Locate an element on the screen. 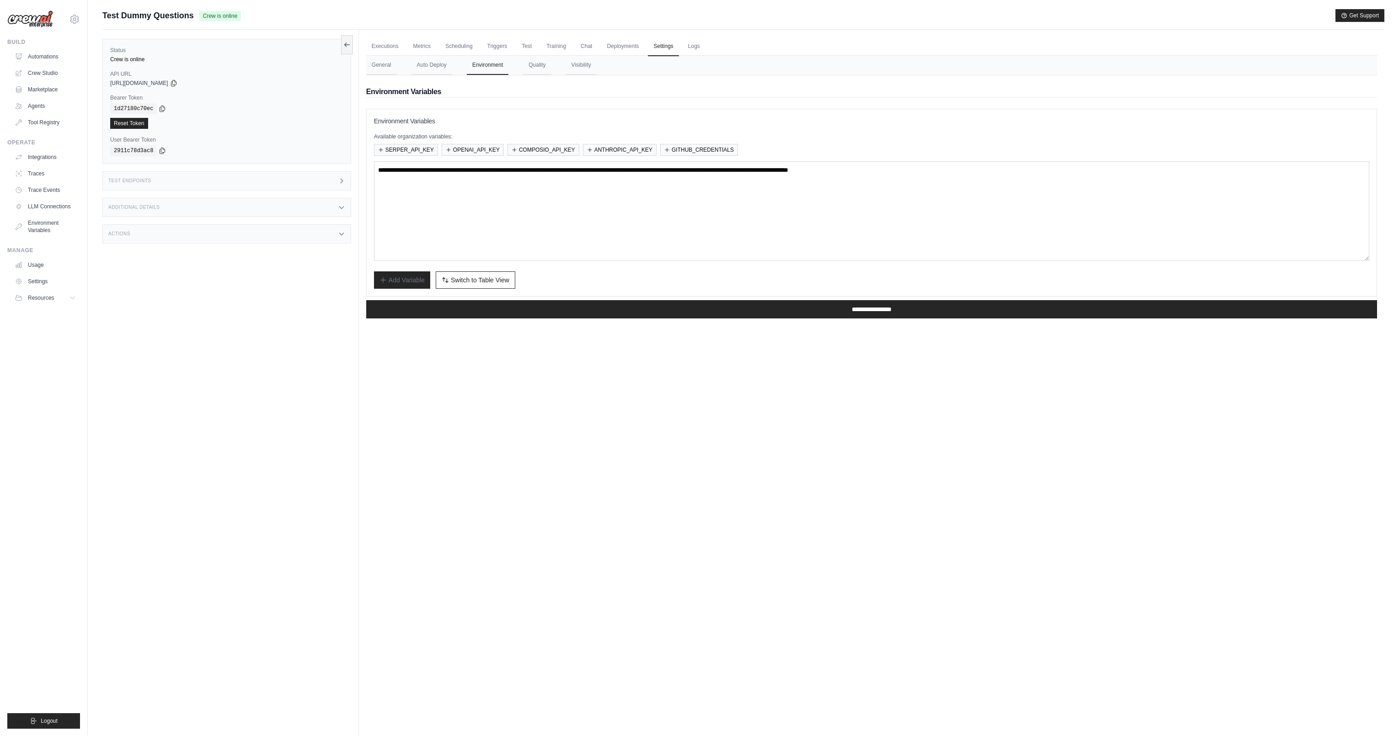  h3: Actions is located at coordinates (119, 234).